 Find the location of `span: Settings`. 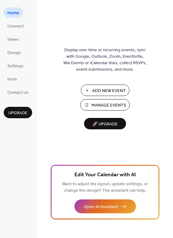

span: Settings is located at coordinates (15, 66).